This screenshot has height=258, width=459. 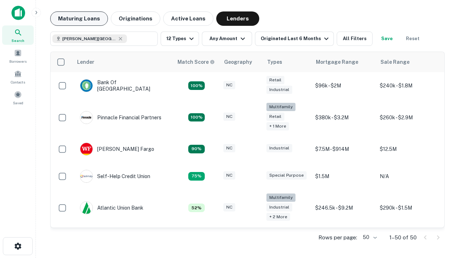 I want to click on button: Save your search to get updates of matches that match your search criteria., so click(x=387, y=39).